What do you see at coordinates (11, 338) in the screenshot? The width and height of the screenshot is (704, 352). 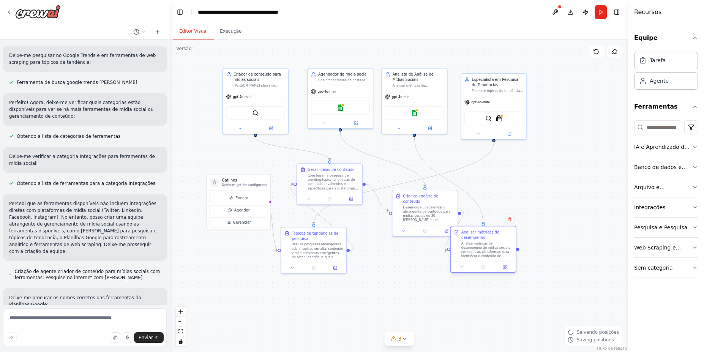 I see `button: Melhore este prompt` at bounding box center [11, 338].